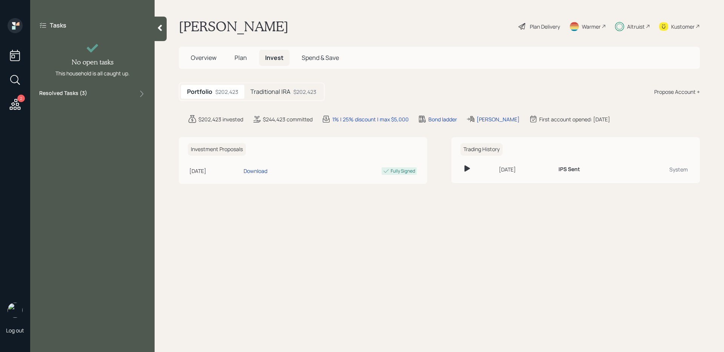 The height and width of the screenshot is (352, 724). I want to click on div: 1% | 25% discount | max $5,000, so click(370, 119).